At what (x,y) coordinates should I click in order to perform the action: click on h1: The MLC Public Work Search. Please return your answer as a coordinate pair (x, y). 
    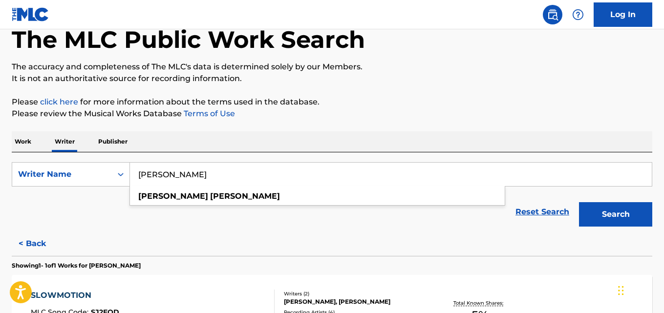
    Looking at the image, I should click on (188, 40).